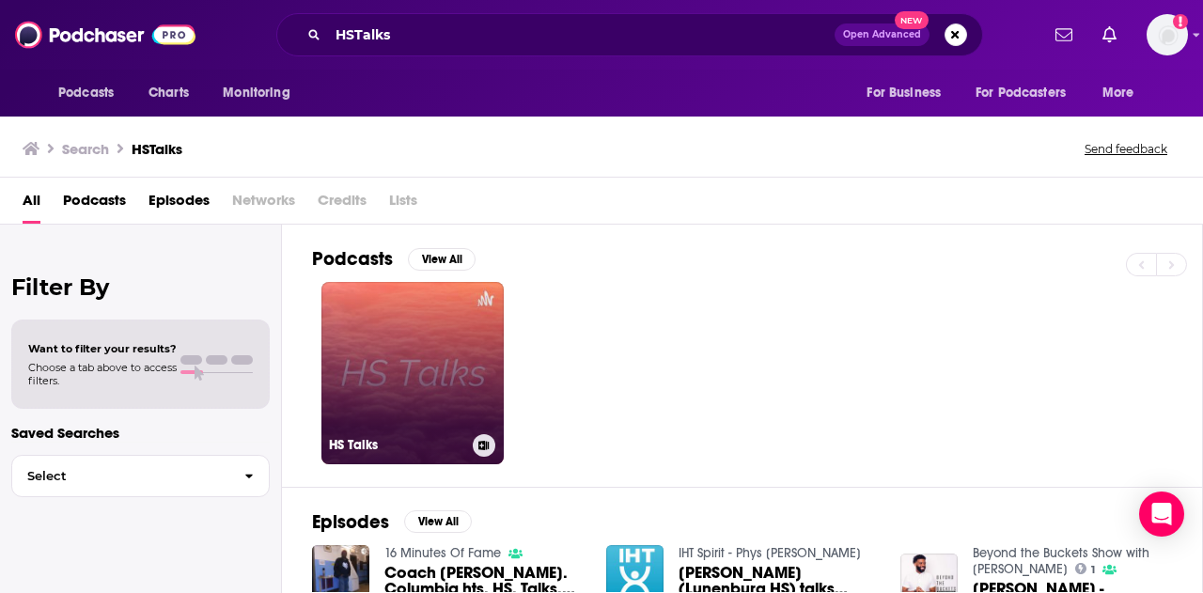  I want to click on span: For Podcasters, so click(1021, 93).